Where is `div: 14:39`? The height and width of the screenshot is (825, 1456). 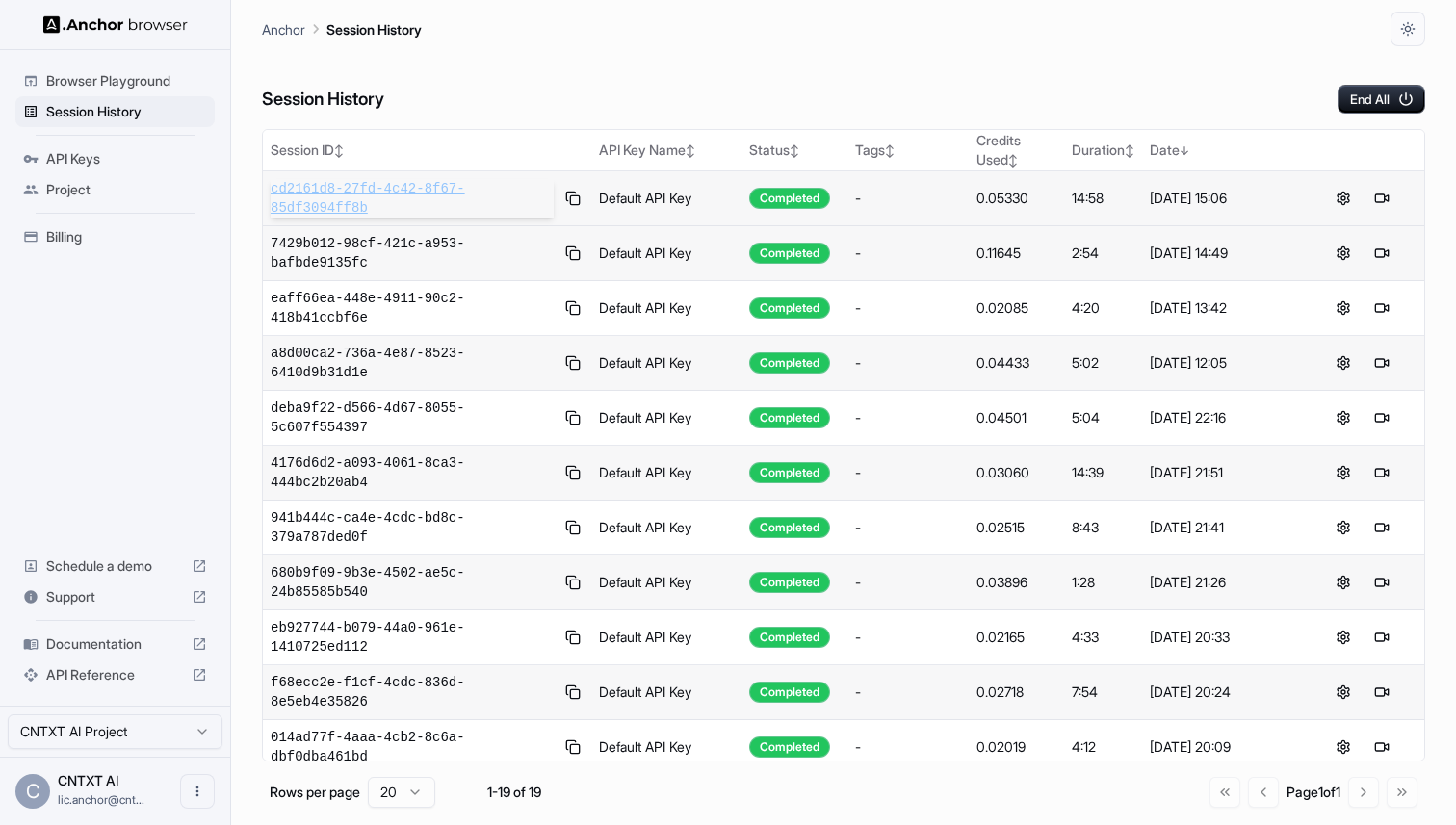 div: 14:39 is located at coordinates (1103, 473).